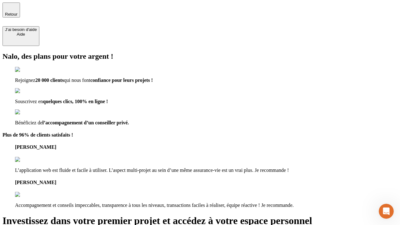 The height and width of the screenshot is (225, 400). I want to click on span: Rejoignez, so click(25, 80).